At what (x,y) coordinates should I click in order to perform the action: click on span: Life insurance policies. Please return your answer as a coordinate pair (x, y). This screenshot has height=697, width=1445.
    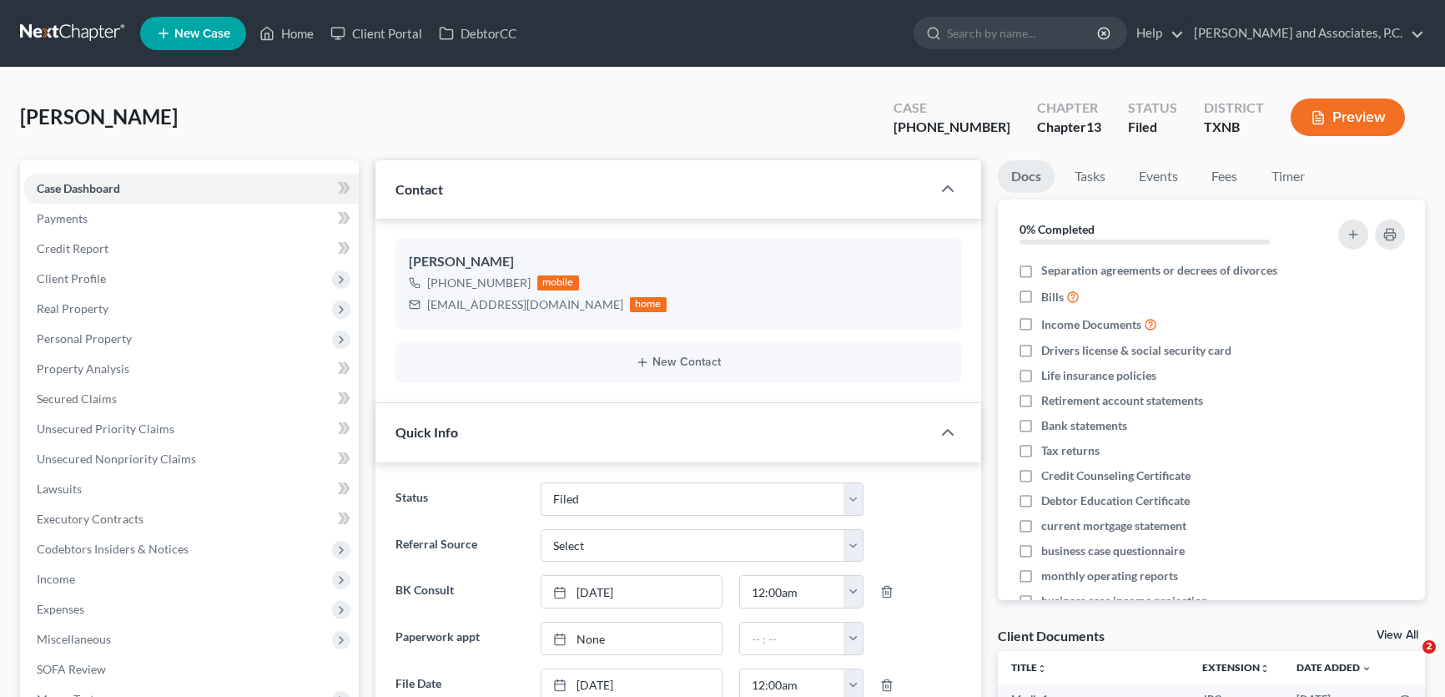
    Looking at the image, I should click on (1099, 375).